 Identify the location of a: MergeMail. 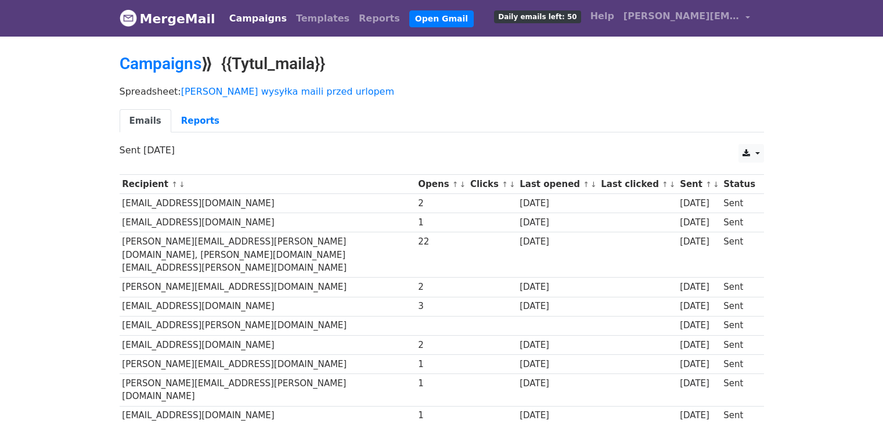
(167, 19).